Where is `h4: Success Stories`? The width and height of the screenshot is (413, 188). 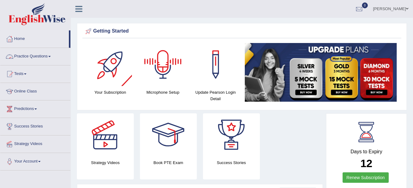
h4: Success Stories is located at coordinates (231, 163).